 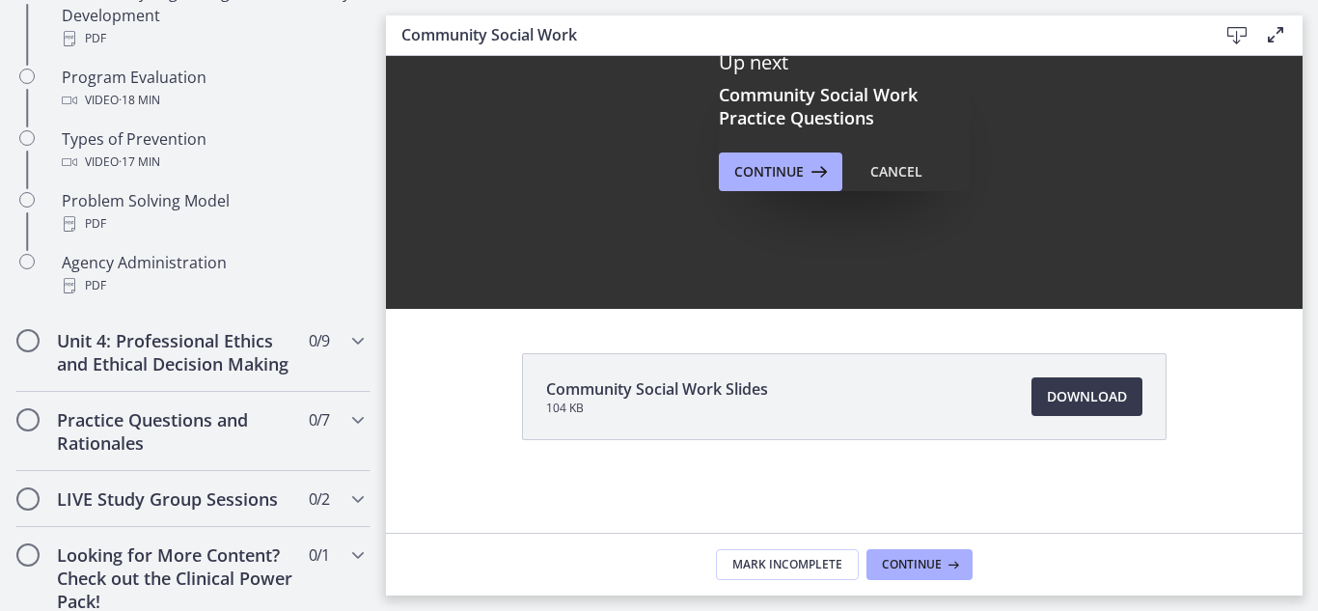 I want to click on h3: Community Social Work, so click(x=794, y=35).